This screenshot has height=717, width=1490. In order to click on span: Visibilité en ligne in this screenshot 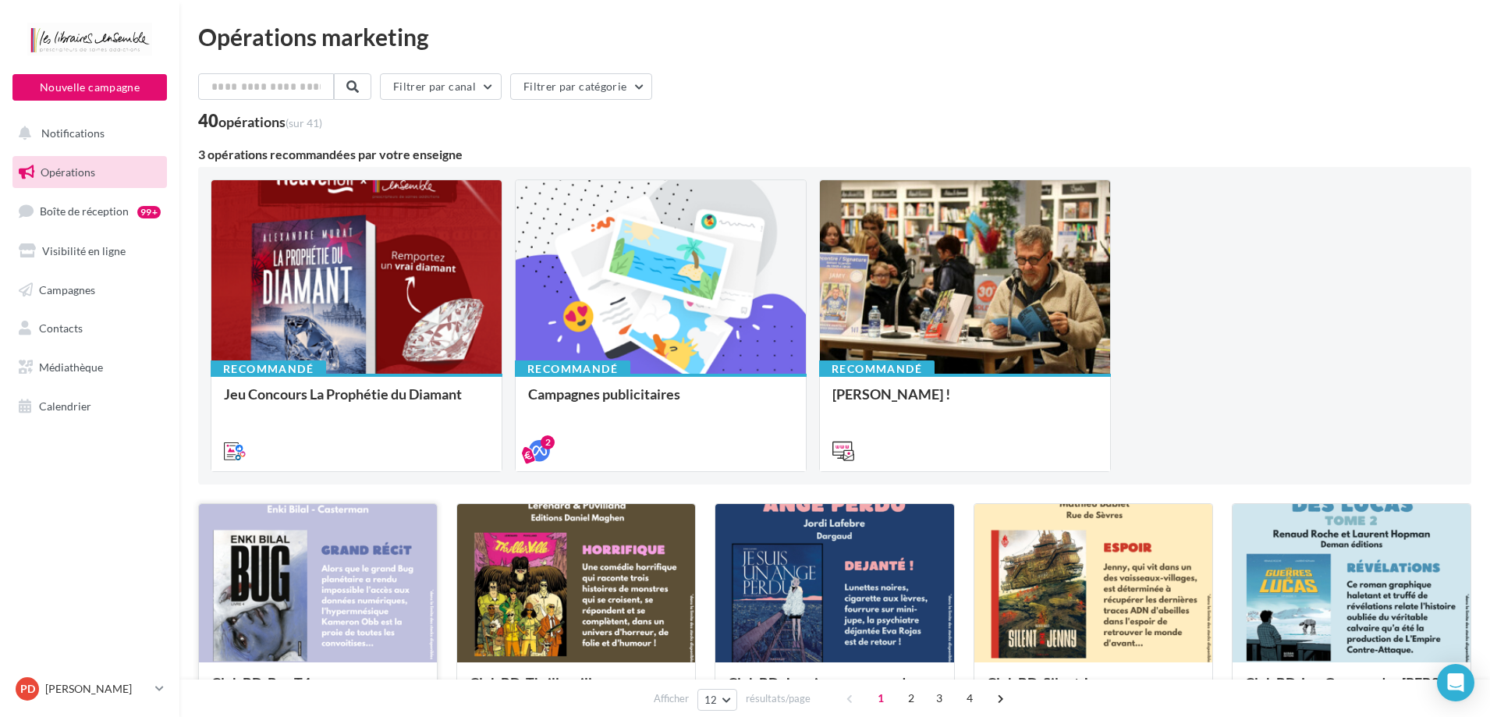, I will do `click(83, 250)`.